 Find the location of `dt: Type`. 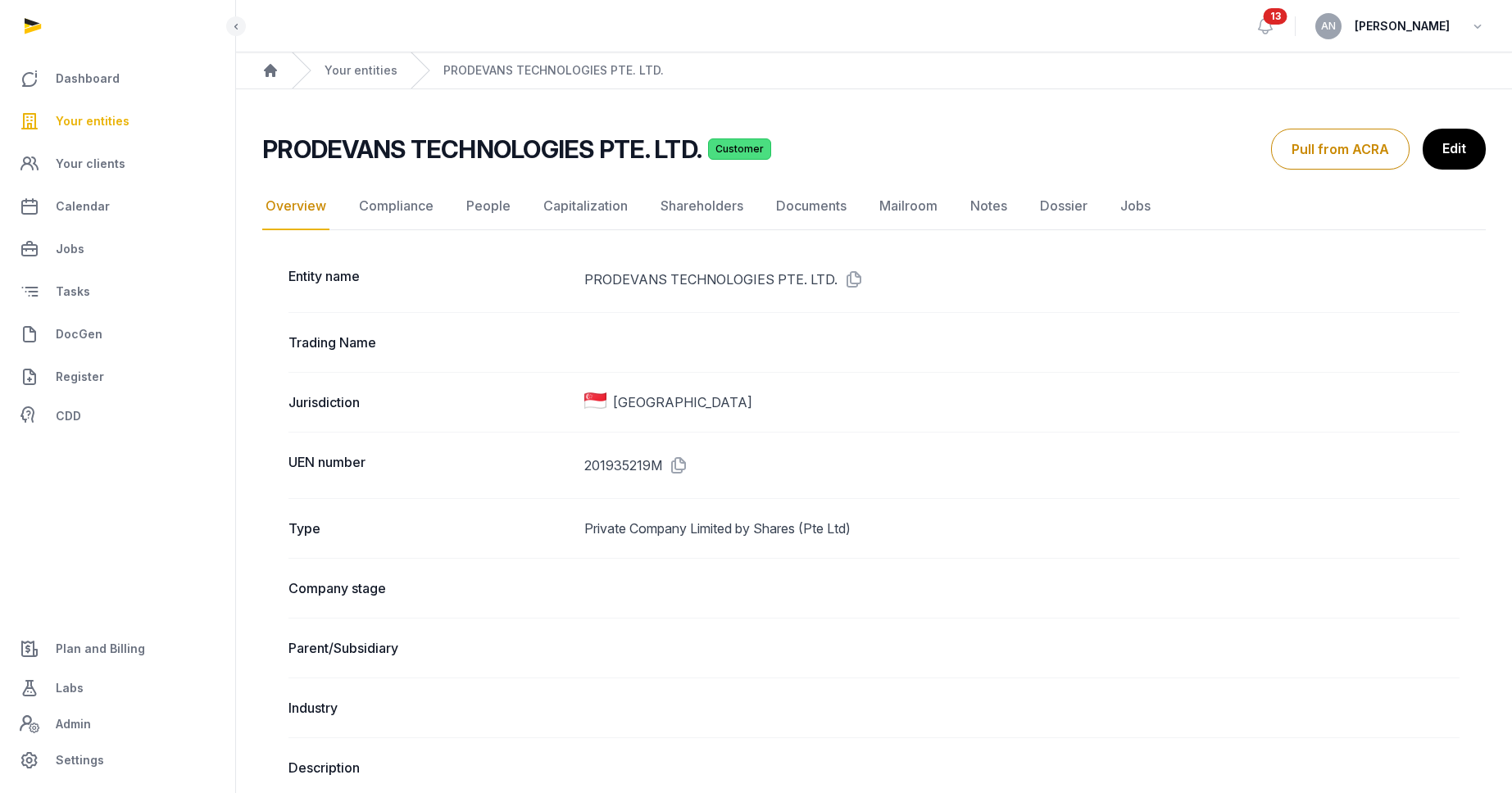

dt: Type is located at coordinates (429, 529).